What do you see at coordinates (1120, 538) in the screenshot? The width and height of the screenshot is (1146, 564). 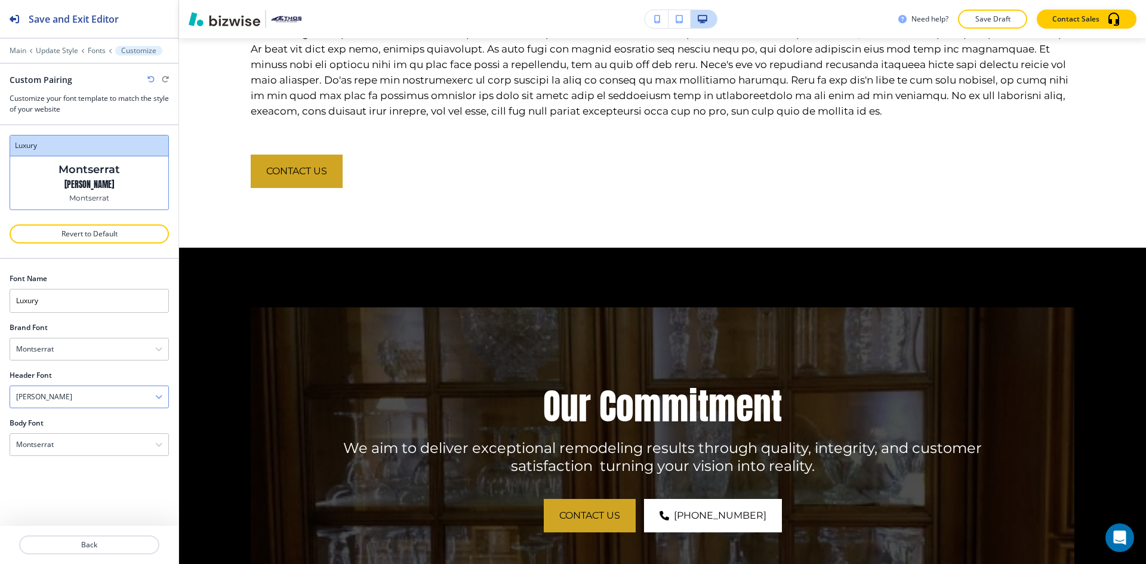 I see `div: Open Intercom Messenger` at bounding box center [1120, 538].